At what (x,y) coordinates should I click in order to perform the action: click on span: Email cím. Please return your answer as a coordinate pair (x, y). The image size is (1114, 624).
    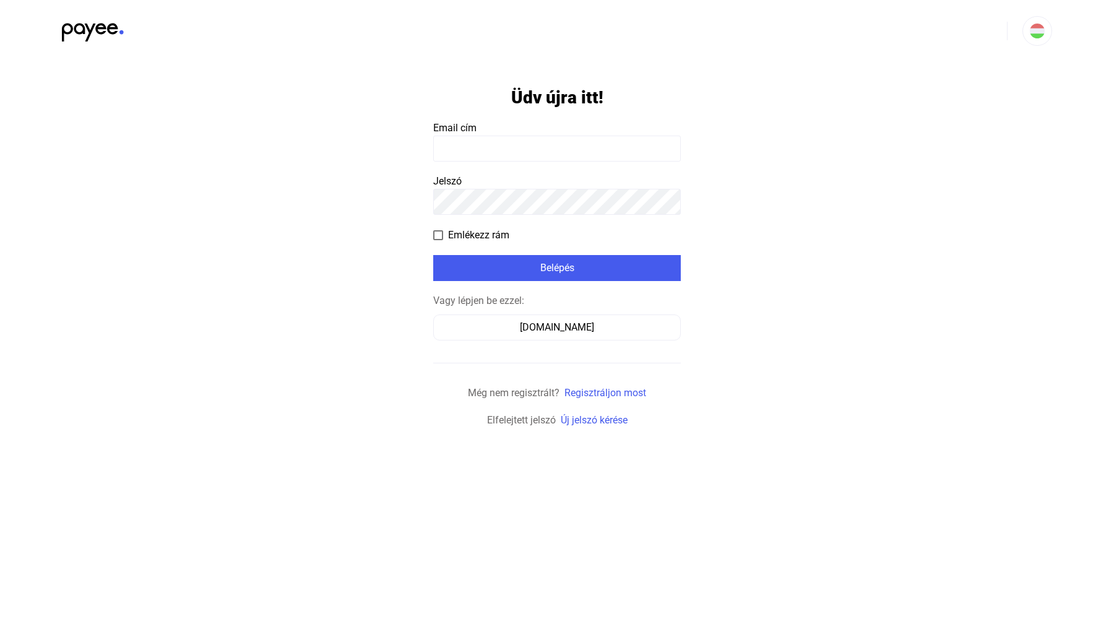
    Looking at the image, I should click on (455, 128).